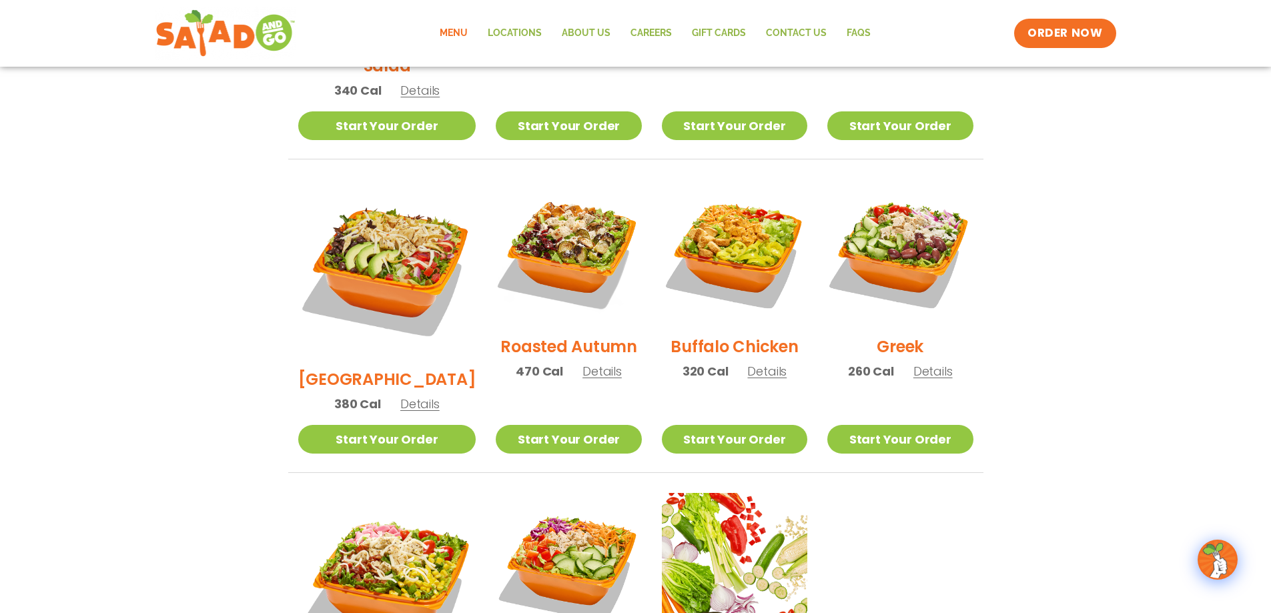 Image resolution: width=1271 pixels, height=613 pixels. What do you see at coordinates (1218, 560) in the screenshot?
I see `img: wpChatIcon` at bounding box center [1218, 560].